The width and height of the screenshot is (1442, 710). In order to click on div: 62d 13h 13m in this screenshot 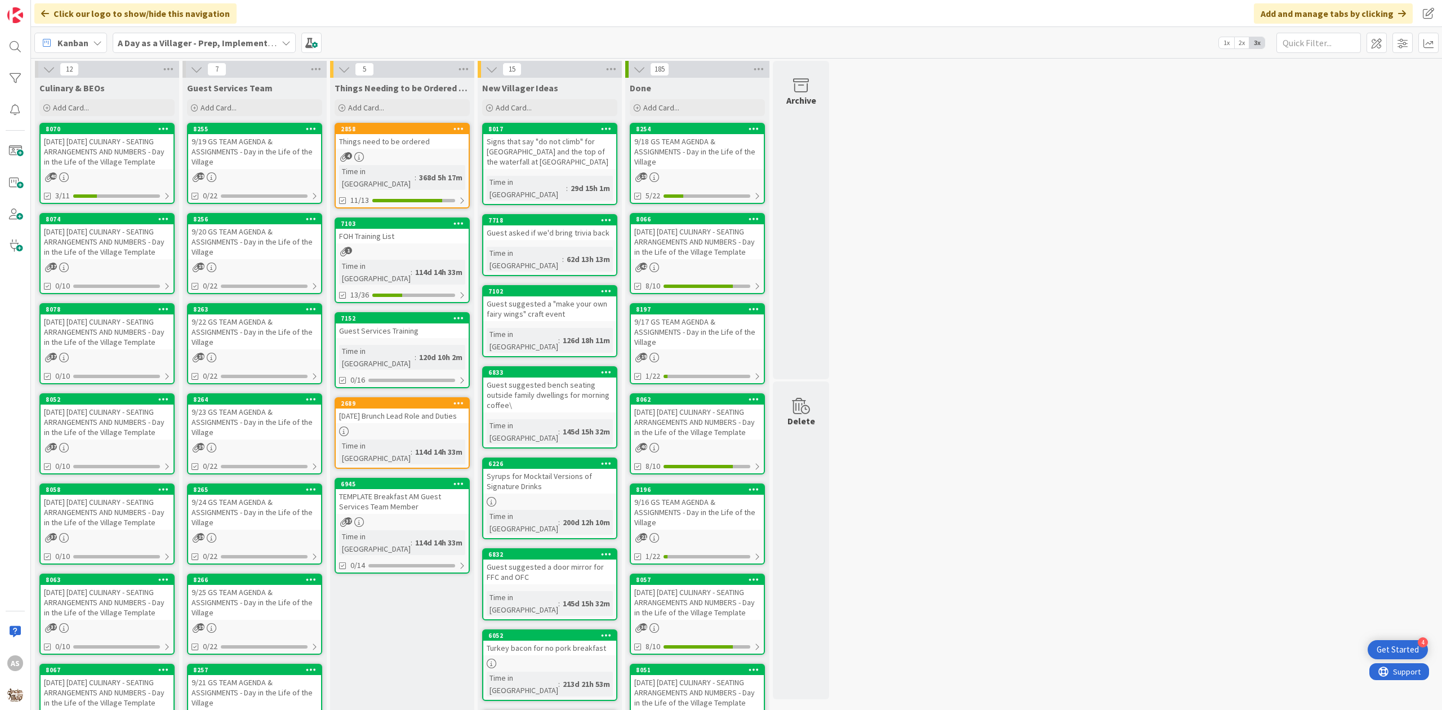, I will do `click(588, 259)`.